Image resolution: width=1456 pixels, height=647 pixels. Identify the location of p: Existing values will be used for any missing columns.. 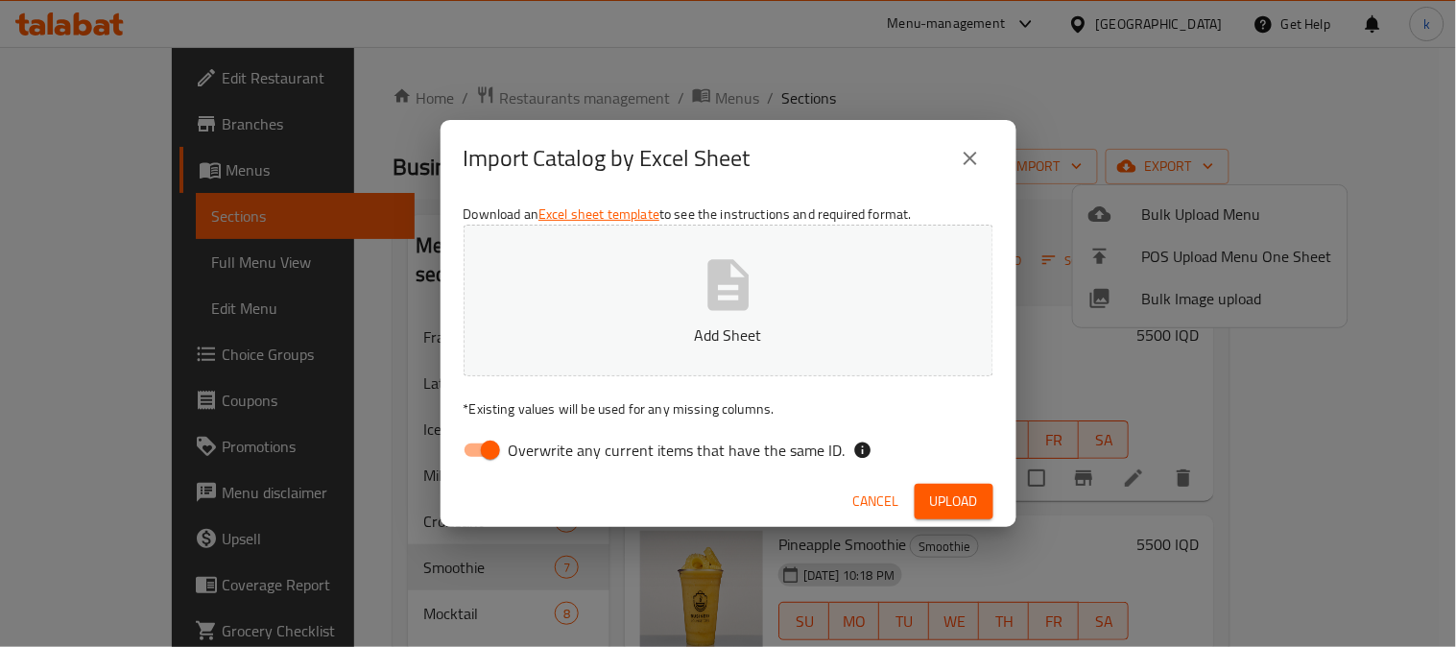
(728, 409).